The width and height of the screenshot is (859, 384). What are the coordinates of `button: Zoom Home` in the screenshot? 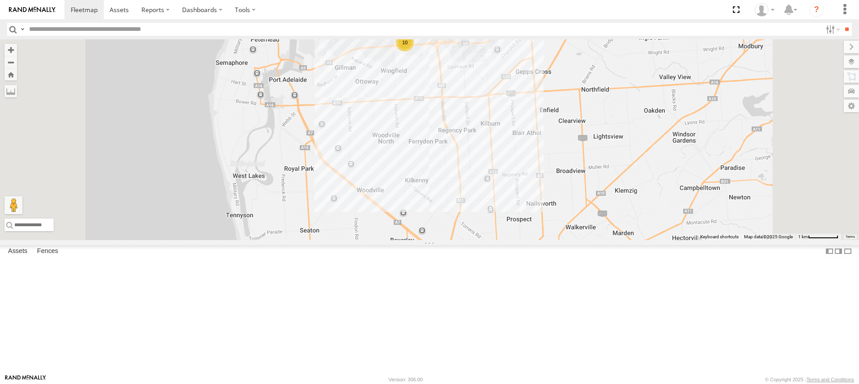 It's located at (11, 74).